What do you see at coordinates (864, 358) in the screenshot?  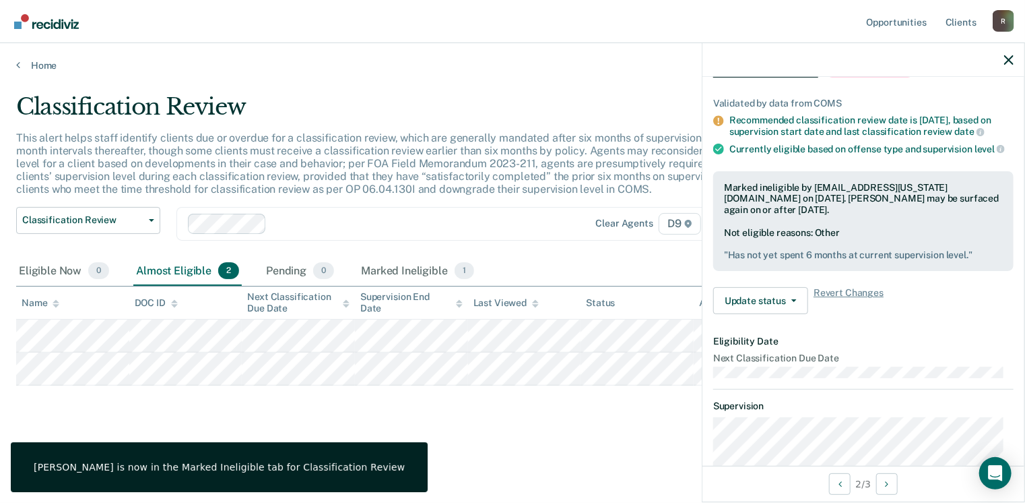 I see `dt: Next Classification Due Date` at bounding box center [864, 358].